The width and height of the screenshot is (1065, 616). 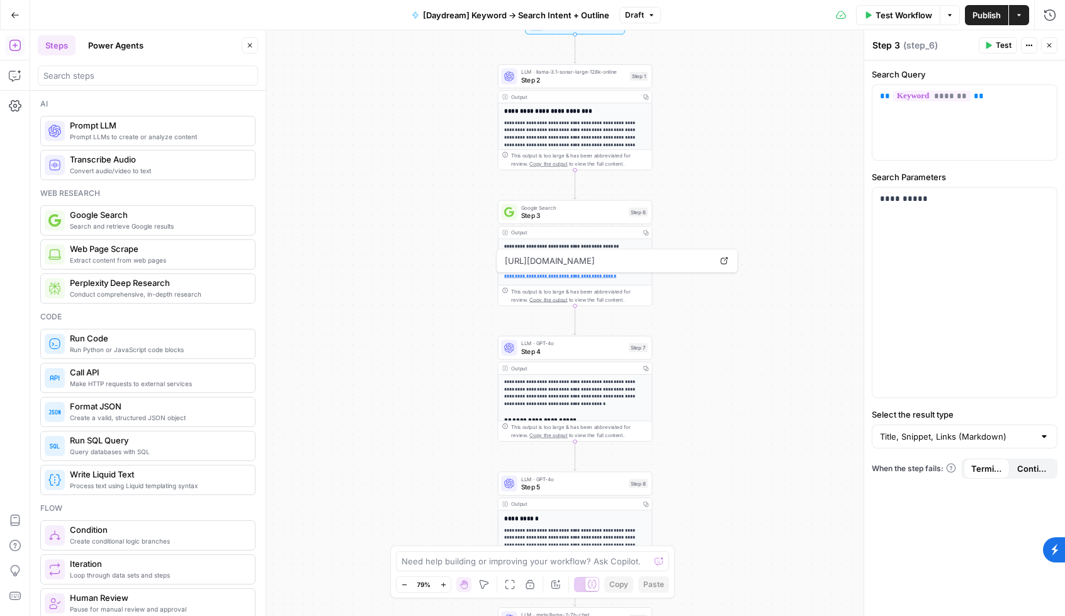 I want to click on span: Continue, so click(x=1032, y=468).